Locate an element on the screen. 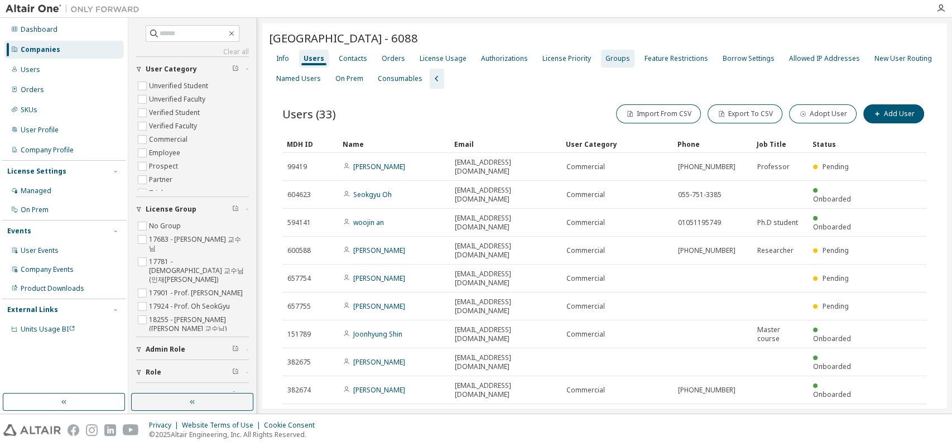  span: 382675 is located at coordinates (299, 362).